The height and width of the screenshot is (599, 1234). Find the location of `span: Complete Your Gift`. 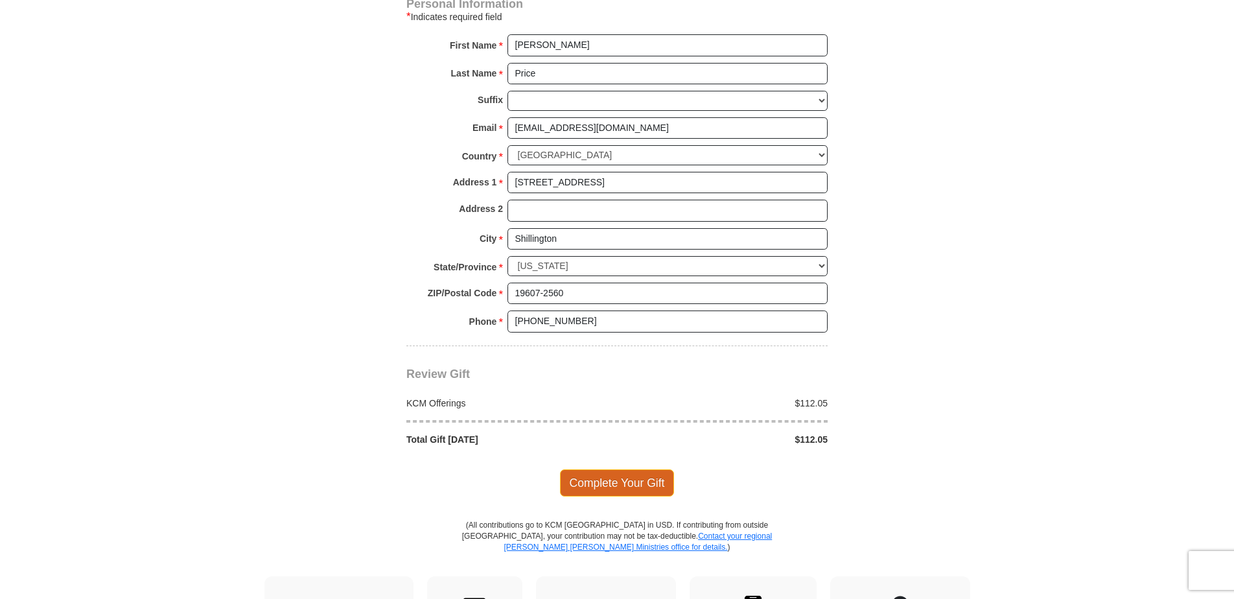

span: Complete Your Gift is located at coordinates (617, 483).